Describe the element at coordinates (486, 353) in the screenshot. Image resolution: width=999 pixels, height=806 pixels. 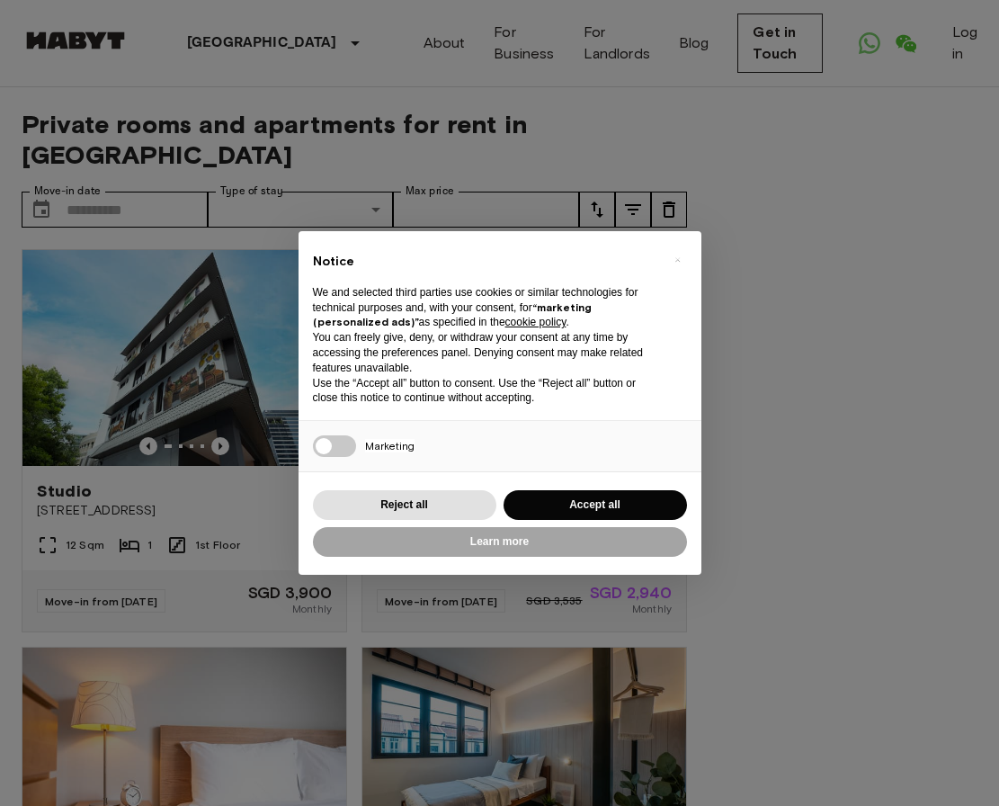
I see `p: You can freely give, deny, or withdraw your consent at any time by accessing the preferences pane...` at that location.